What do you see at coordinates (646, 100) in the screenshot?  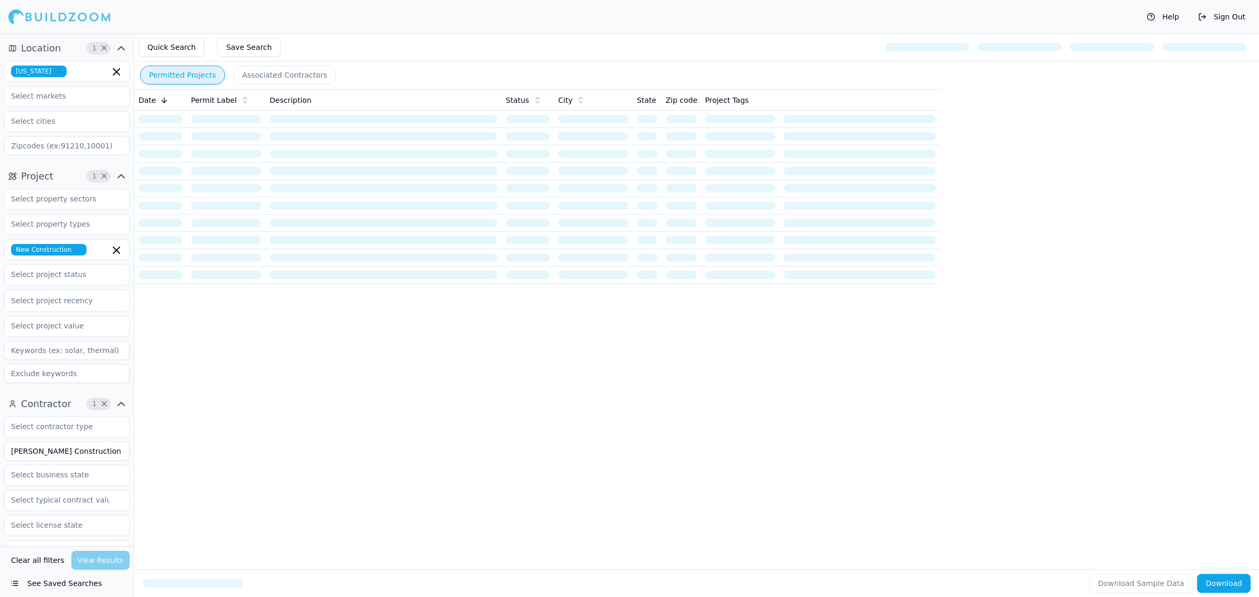 I see `span: State` at bounding box center [646, 100].